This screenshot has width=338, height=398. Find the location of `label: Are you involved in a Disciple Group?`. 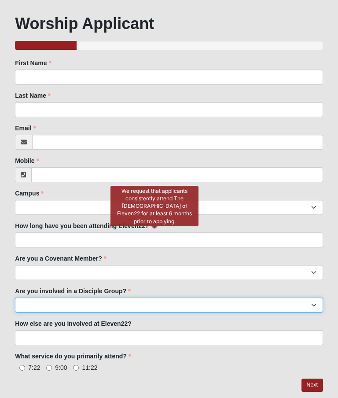

label: Are you involved in a Disciple Group? is located at coordinates (73, 291).